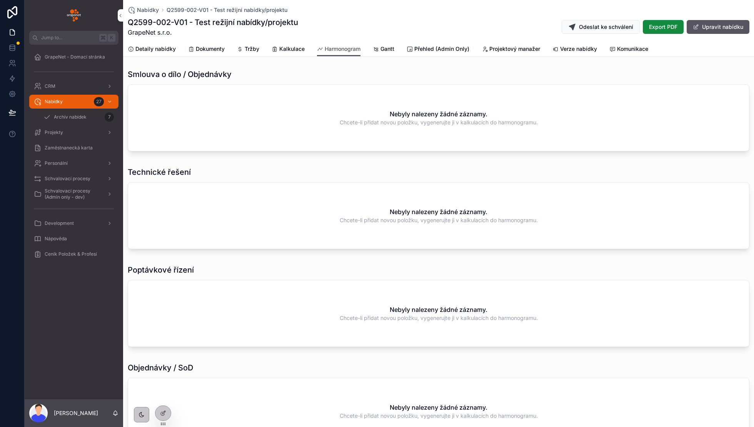 The height and width of the screenshot is (427, 754). Describe the element at coordinates (213, 32) in the screenshot. I see `span: GrapeNet s.r.o.` at that location.